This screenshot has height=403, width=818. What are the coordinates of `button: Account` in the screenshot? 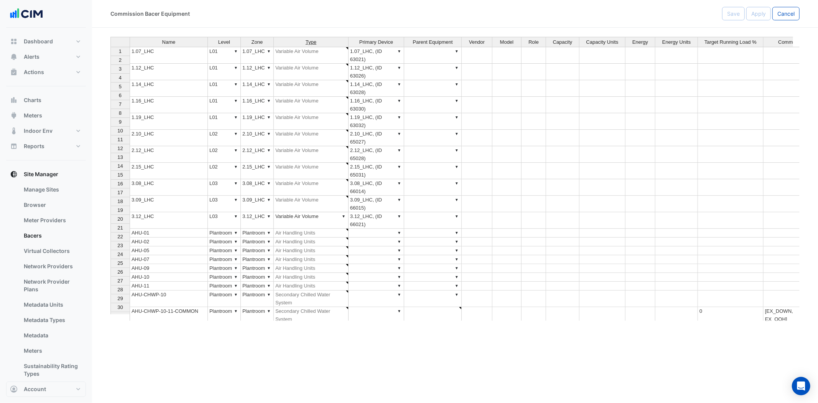 It's located at (46, 389).